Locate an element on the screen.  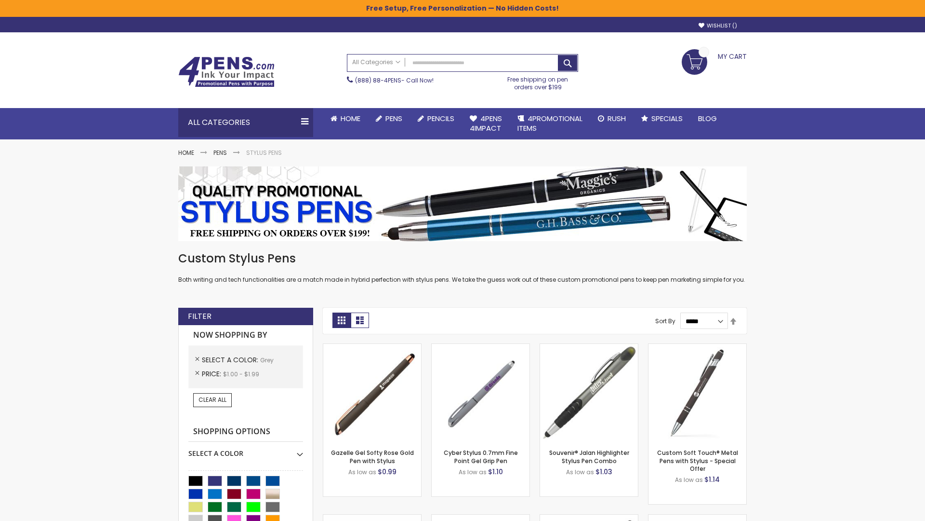
span: - Call Now! is located at coordinates (394, 80).